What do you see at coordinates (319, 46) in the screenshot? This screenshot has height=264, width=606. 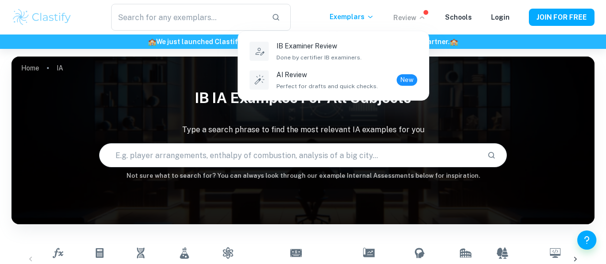 I see `p: IB Examiner Review` at bounding box center [319, 46].